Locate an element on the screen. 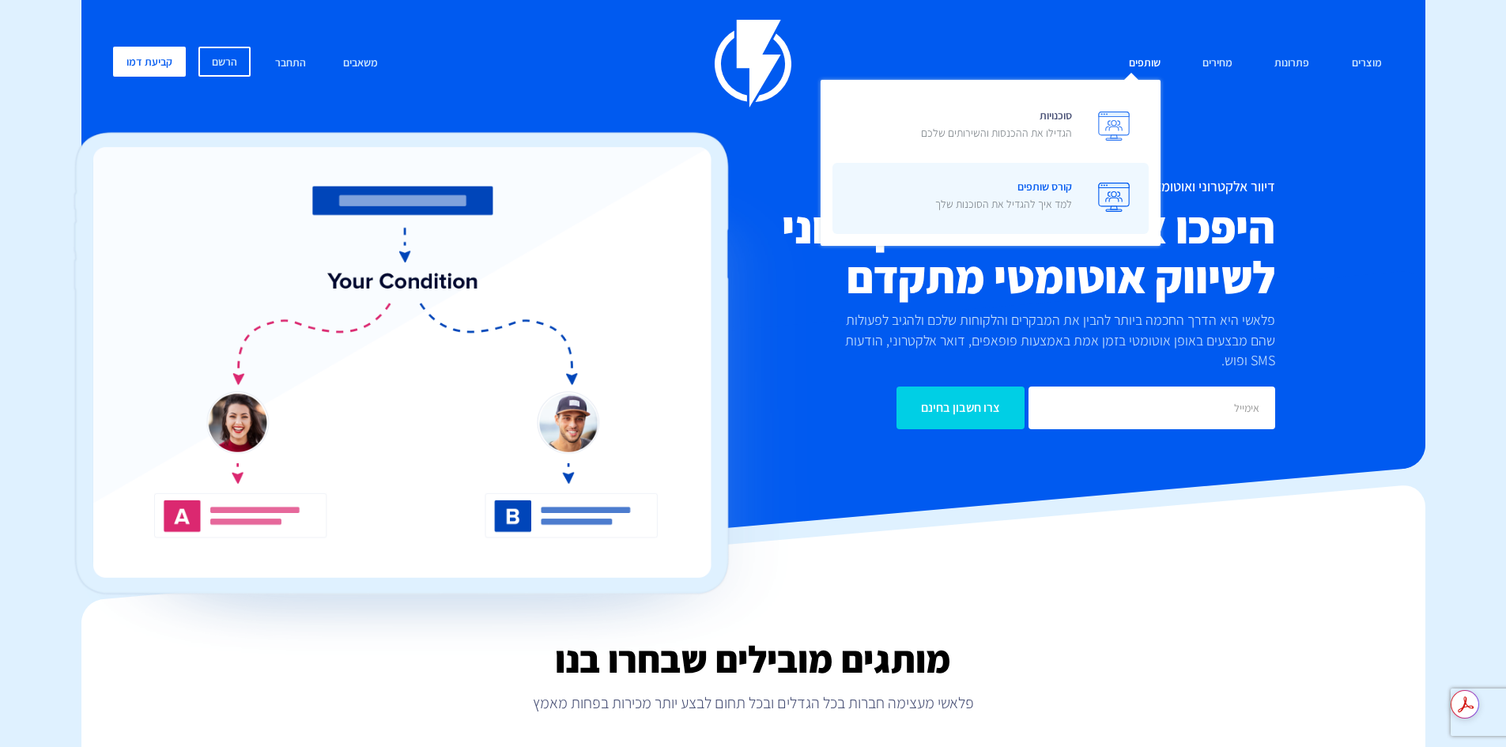 This screenshot has width=1506, height=747. a: קביעת דמו is located at coordinates (149, 62).